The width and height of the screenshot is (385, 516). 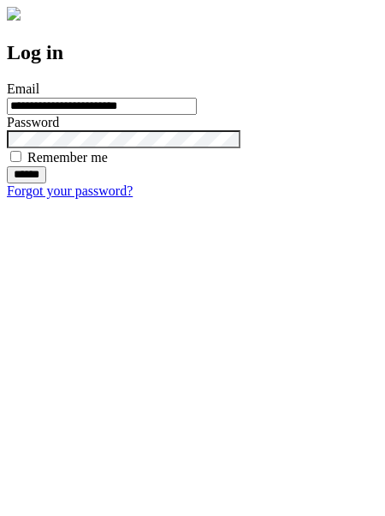 What do you see at coordinates (69, 190) in the screenshot?
I see `a: Forgot your password?` at bounding box center [69, 190].